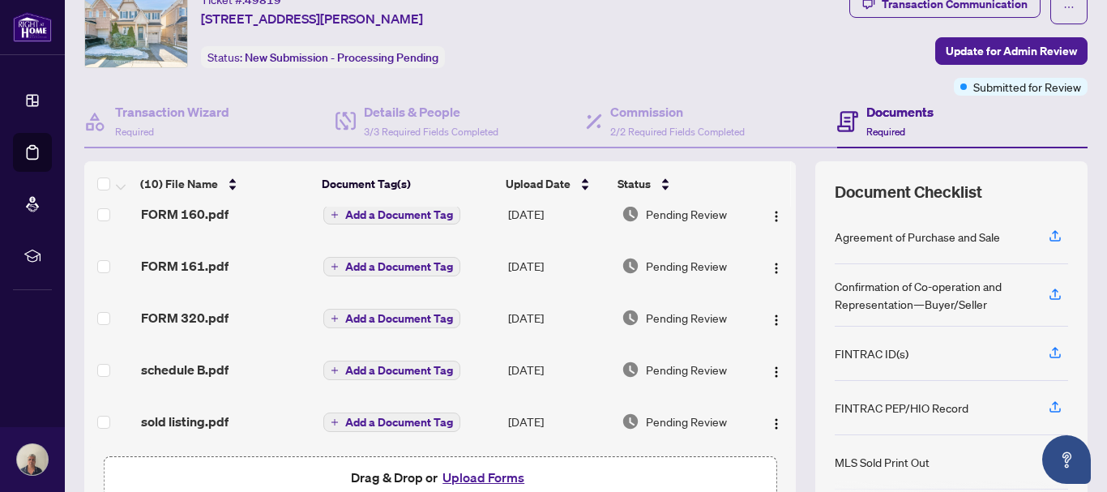  What do you see at coordinates (1069, 7) in the screenshot?
I see `span: ellipsis` at bounding box center [1069, 7].